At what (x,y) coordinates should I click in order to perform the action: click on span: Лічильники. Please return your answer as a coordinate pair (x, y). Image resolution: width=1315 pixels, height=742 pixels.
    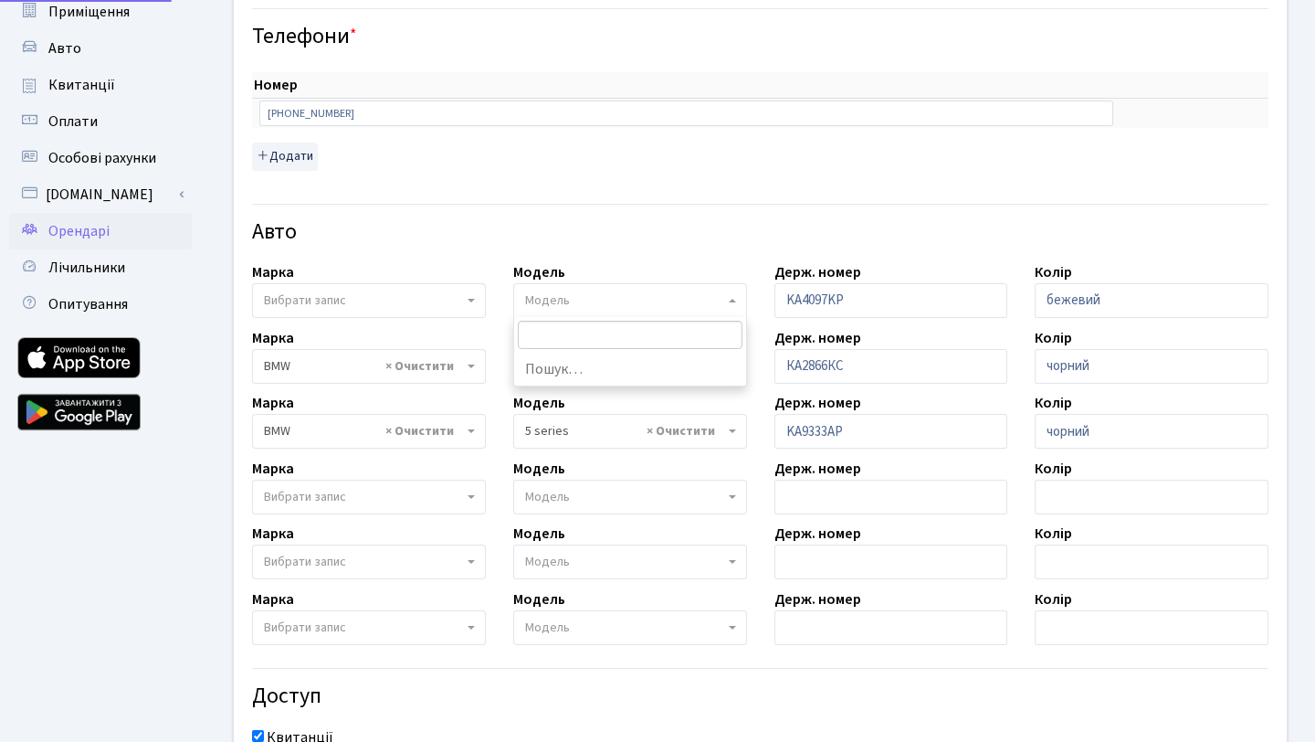
    Looking at the image, I should click on (87, 268).